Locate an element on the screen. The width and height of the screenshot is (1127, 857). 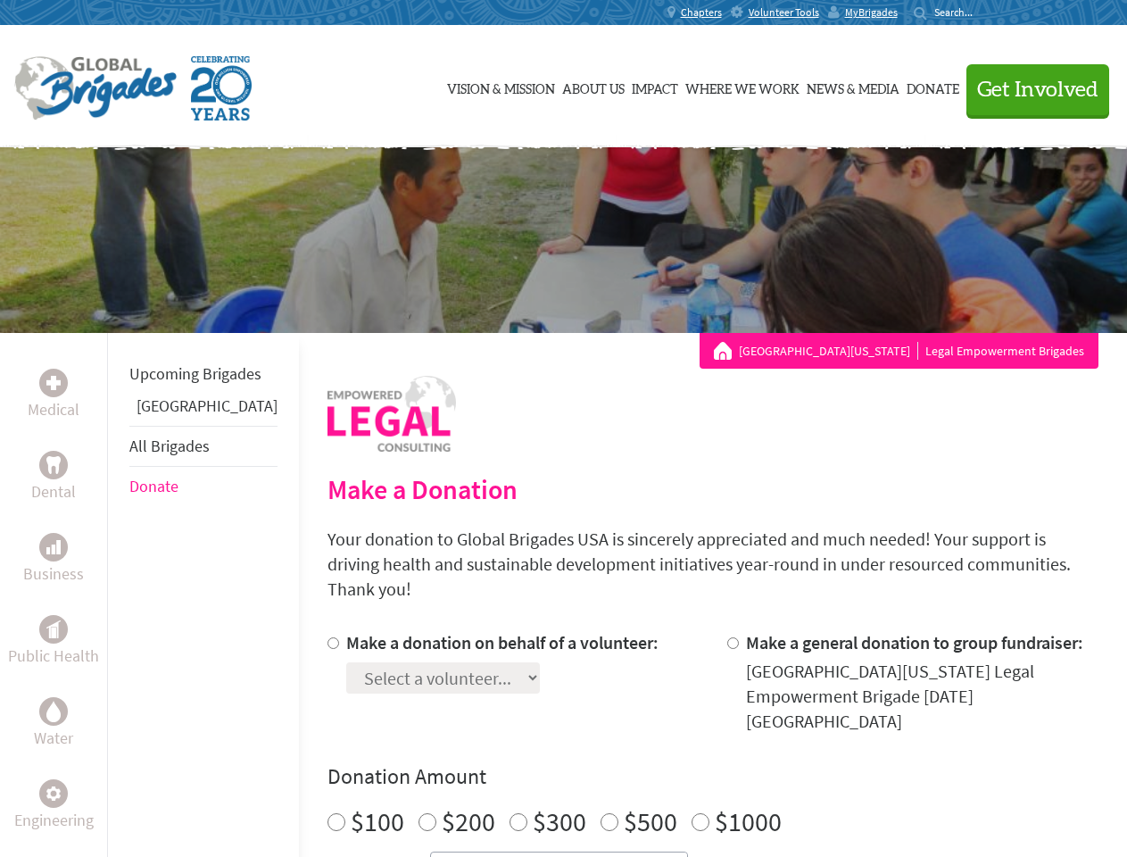
a: About Us is located at coordinates (594, 87).